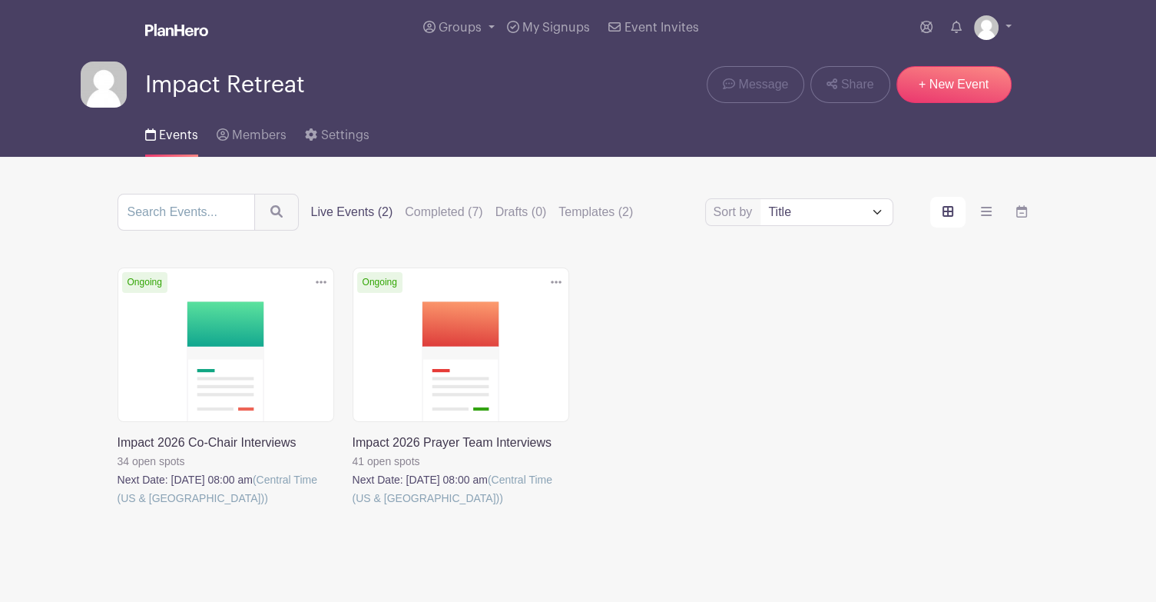 The height and width of the screenshot is (602, 1156). Describe the element at coordinates (473, 212) in the screenshot. I see `div: filters` at that location.